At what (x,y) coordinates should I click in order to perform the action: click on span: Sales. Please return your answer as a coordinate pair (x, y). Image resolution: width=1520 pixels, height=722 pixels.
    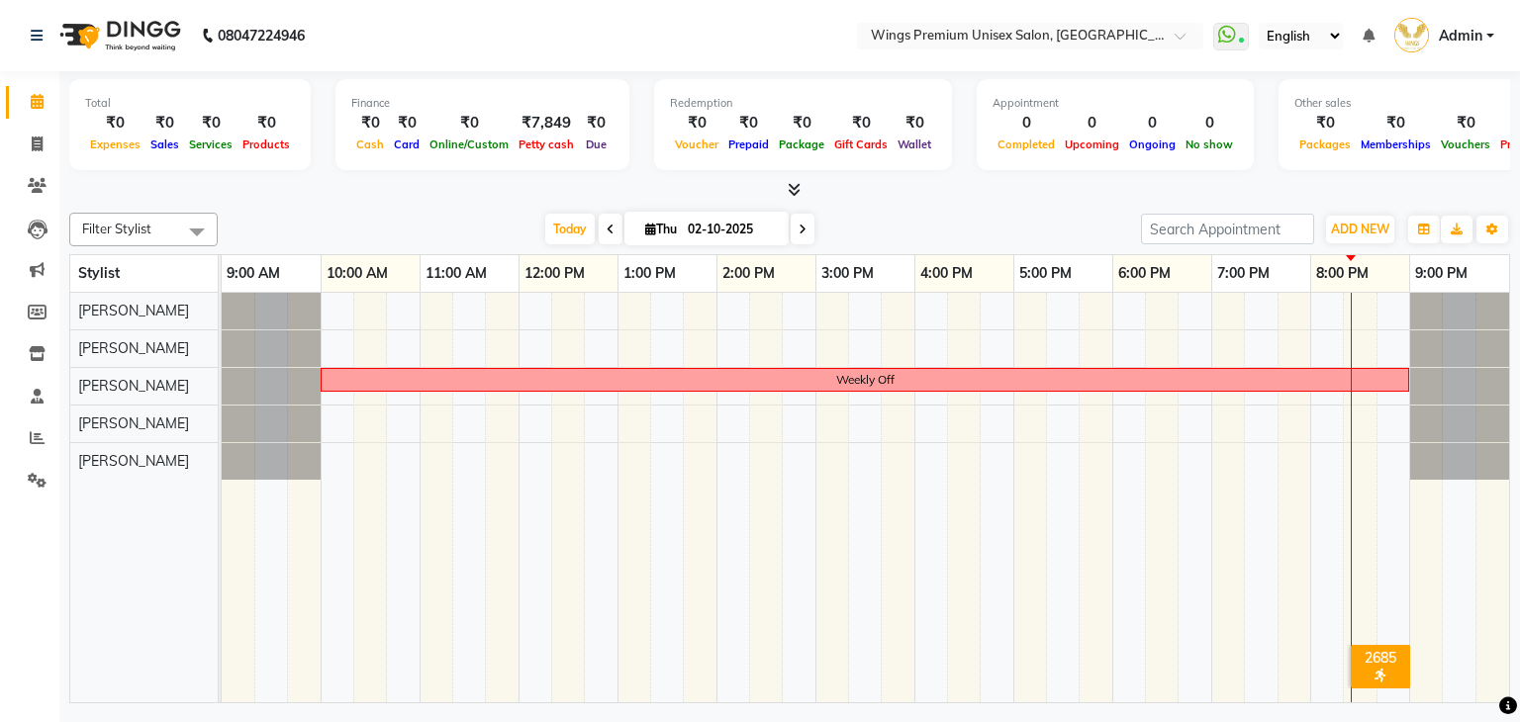
    Looking at the image, I should click on (164, 144).